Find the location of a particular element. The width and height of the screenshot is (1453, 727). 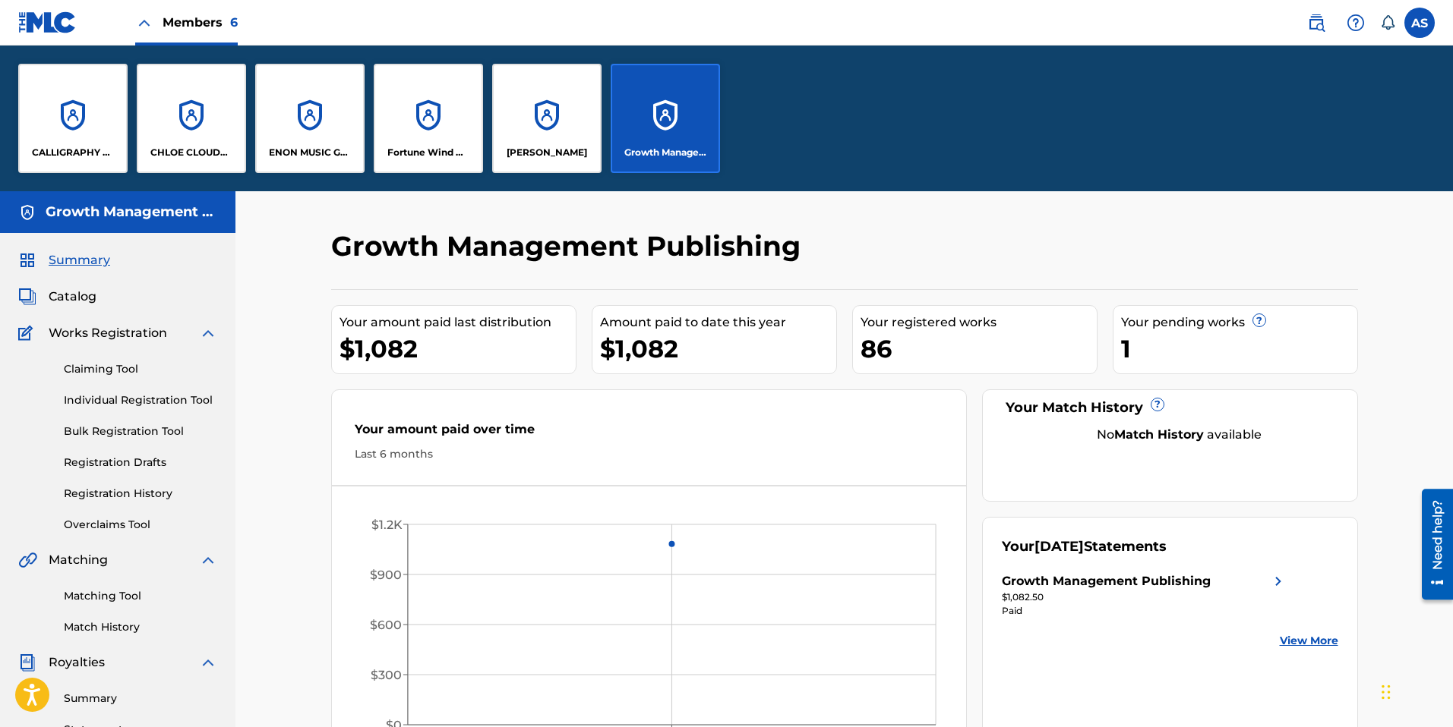

a: Match History is located at coordinates (140, 627).